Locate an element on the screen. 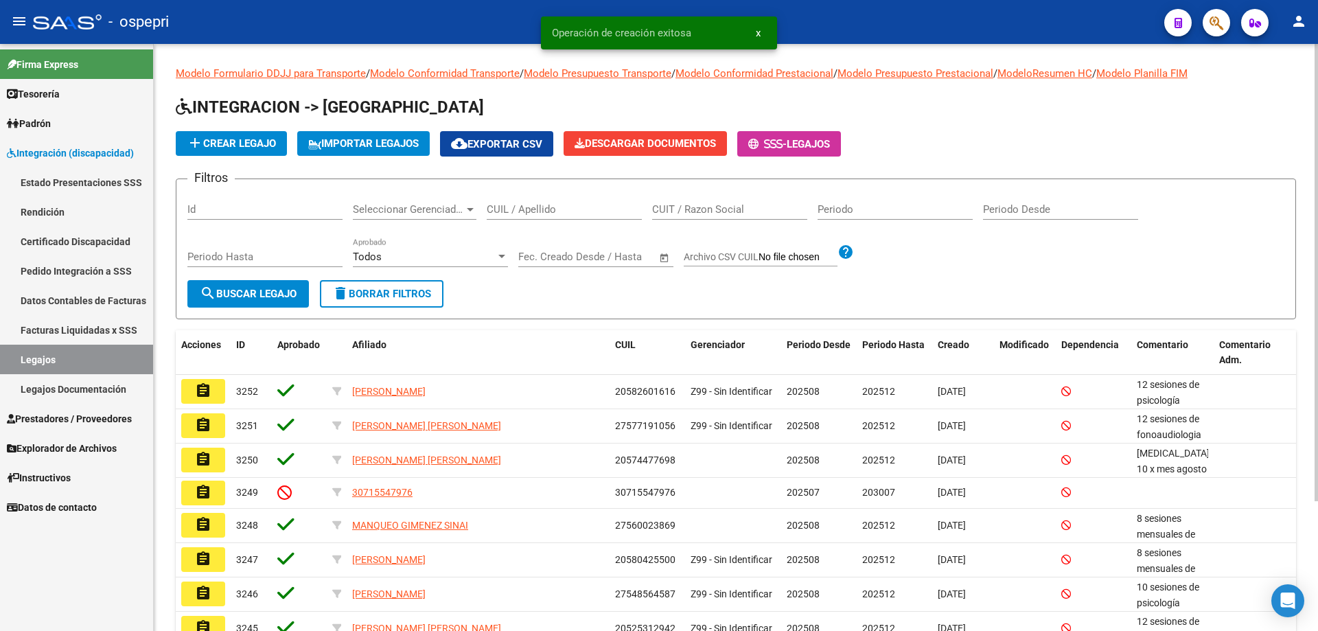  span: 3247 is located at coordinates (247, 559).